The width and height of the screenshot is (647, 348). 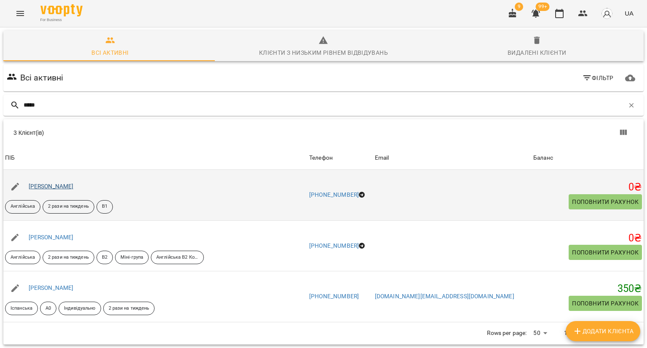 What do you see at coordinates (80, 308) in the screenshot?
I see `p: Індивідуально` at bounding box center [80, 308].